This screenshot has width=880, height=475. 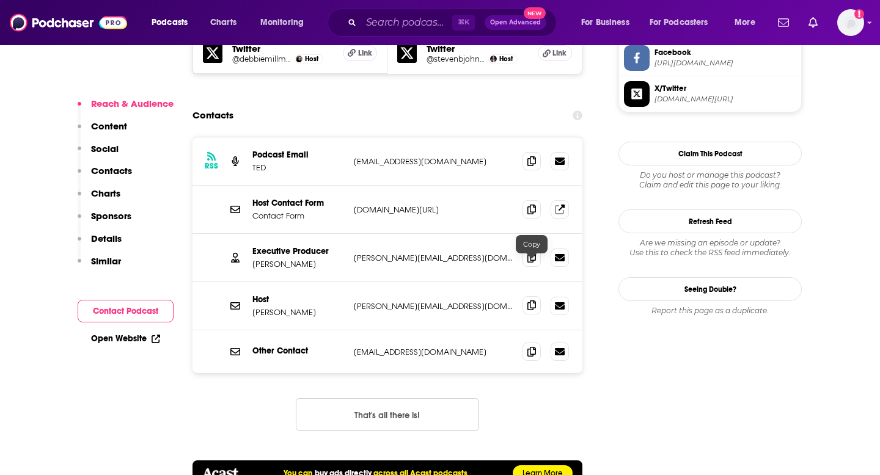 What do you see at coordinates (679, 23) in the screenshot?
I see `span: For Podcasters` at bounding box center [679, 23].